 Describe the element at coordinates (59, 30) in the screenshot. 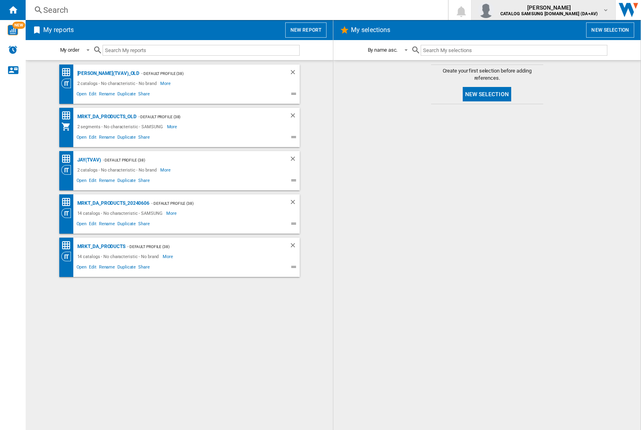

I see `h2: My reports` at that location.